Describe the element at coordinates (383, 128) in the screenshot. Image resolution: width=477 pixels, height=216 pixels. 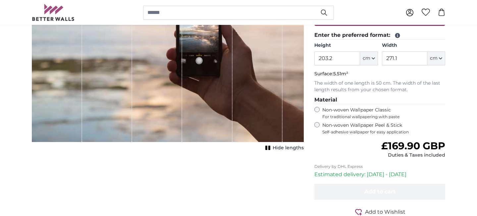
I see `label: Non-woven Wallpaper Peel & Stick` at that location.